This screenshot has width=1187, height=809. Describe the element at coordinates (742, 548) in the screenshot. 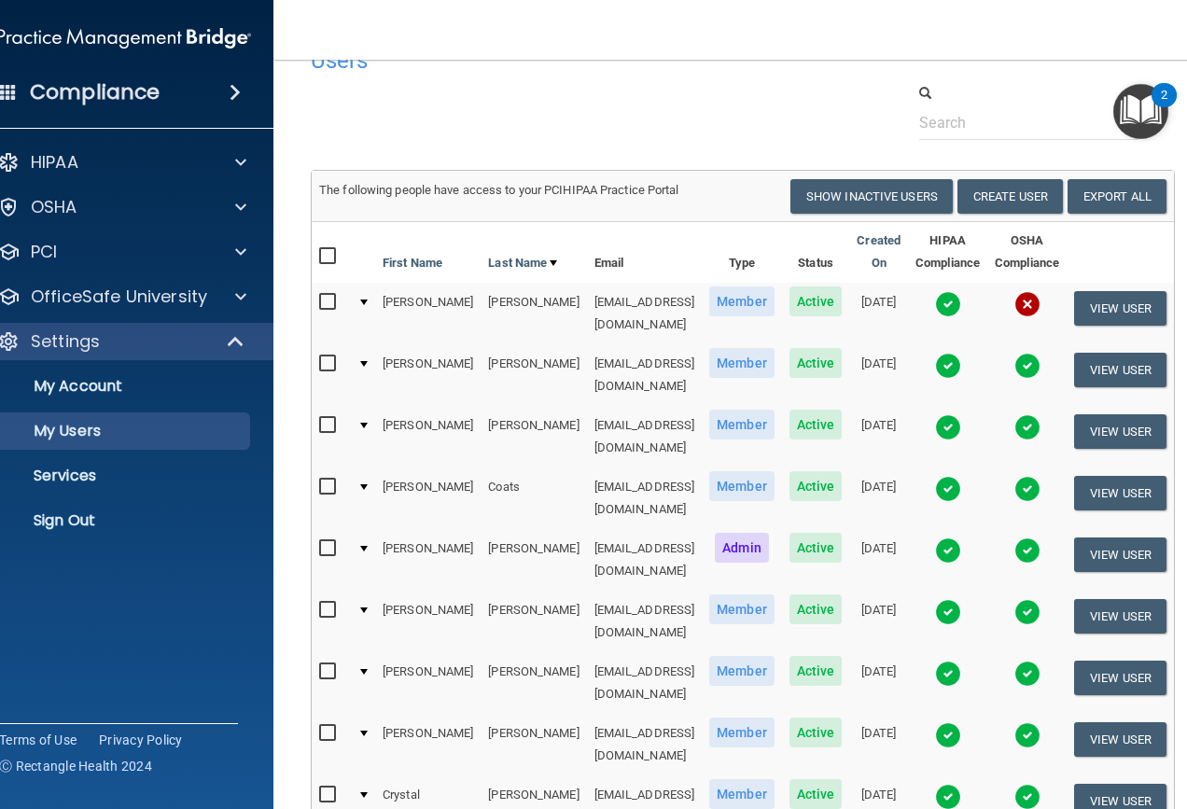

I see `span: Admin` at that location.